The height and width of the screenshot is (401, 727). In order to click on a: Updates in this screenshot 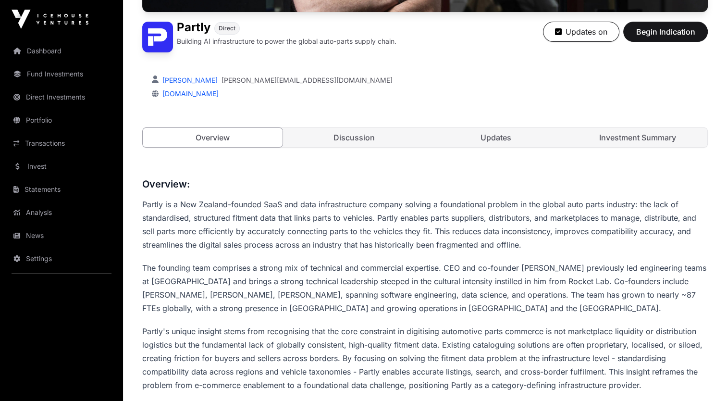, I will do `click(496, 137)`.